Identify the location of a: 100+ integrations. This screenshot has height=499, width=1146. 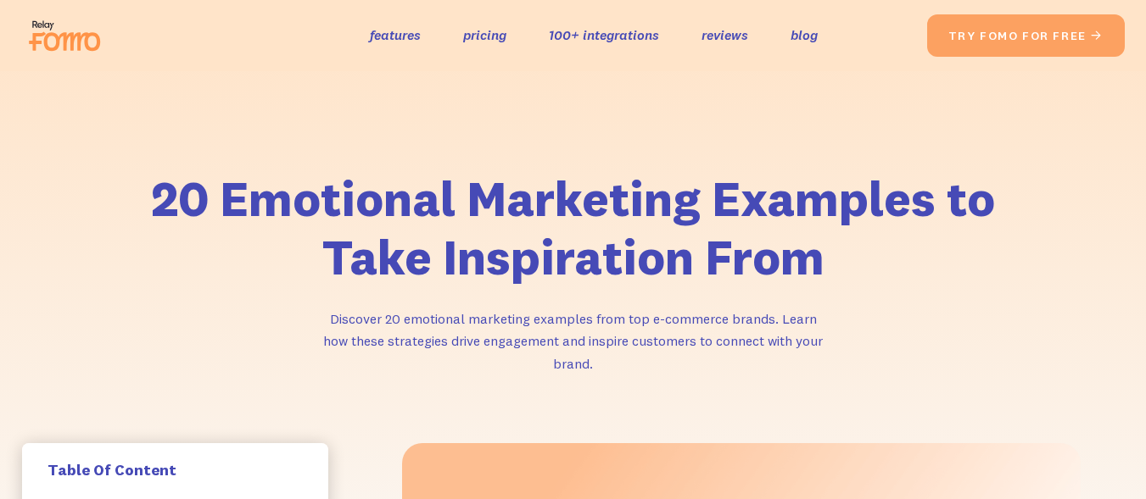
(604, 35).